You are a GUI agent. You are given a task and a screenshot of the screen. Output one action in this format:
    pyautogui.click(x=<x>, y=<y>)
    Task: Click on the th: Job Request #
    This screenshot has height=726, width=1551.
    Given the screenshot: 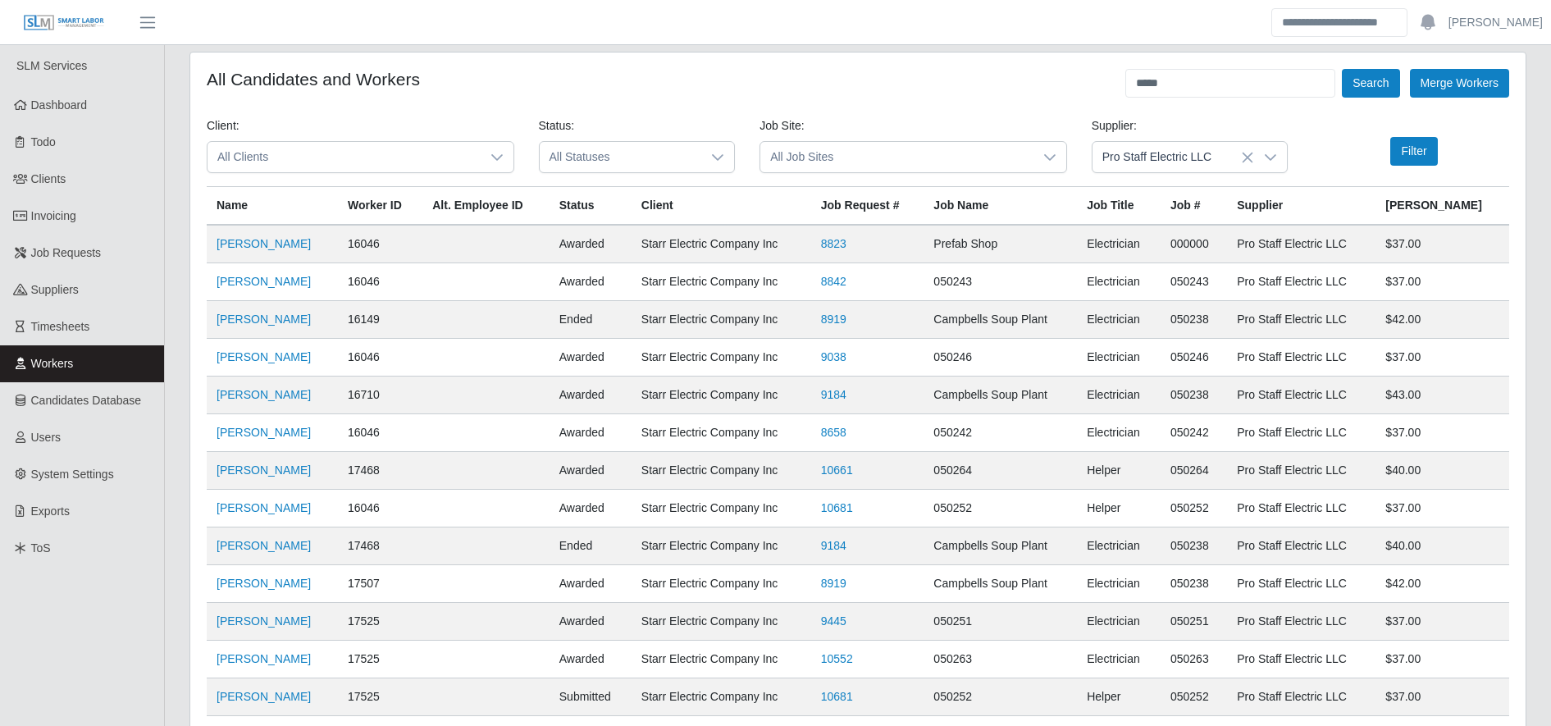 What is the action you would take?
    pyautogui.click(x=868, y=206)
    